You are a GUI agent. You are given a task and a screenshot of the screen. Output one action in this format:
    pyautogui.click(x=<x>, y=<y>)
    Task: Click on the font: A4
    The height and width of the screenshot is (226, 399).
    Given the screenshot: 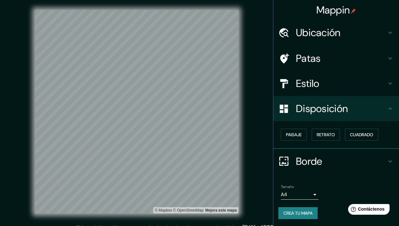 What is the action you would take?
    pyautogui.click(x=284, y=195)
    